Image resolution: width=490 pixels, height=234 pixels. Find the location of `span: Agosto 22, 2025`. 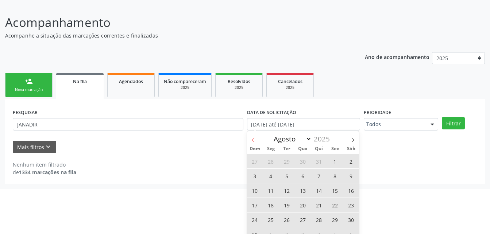

span: Agosto 22, 2025 is located at coordinates (335, 205).